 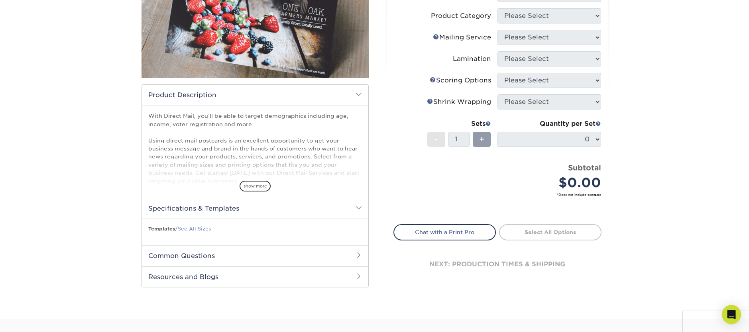 I want to click on h2: Common Questions, so click(x=255, y=256).